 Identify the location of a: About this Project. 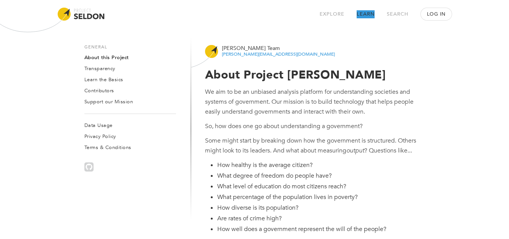
(106, 58).